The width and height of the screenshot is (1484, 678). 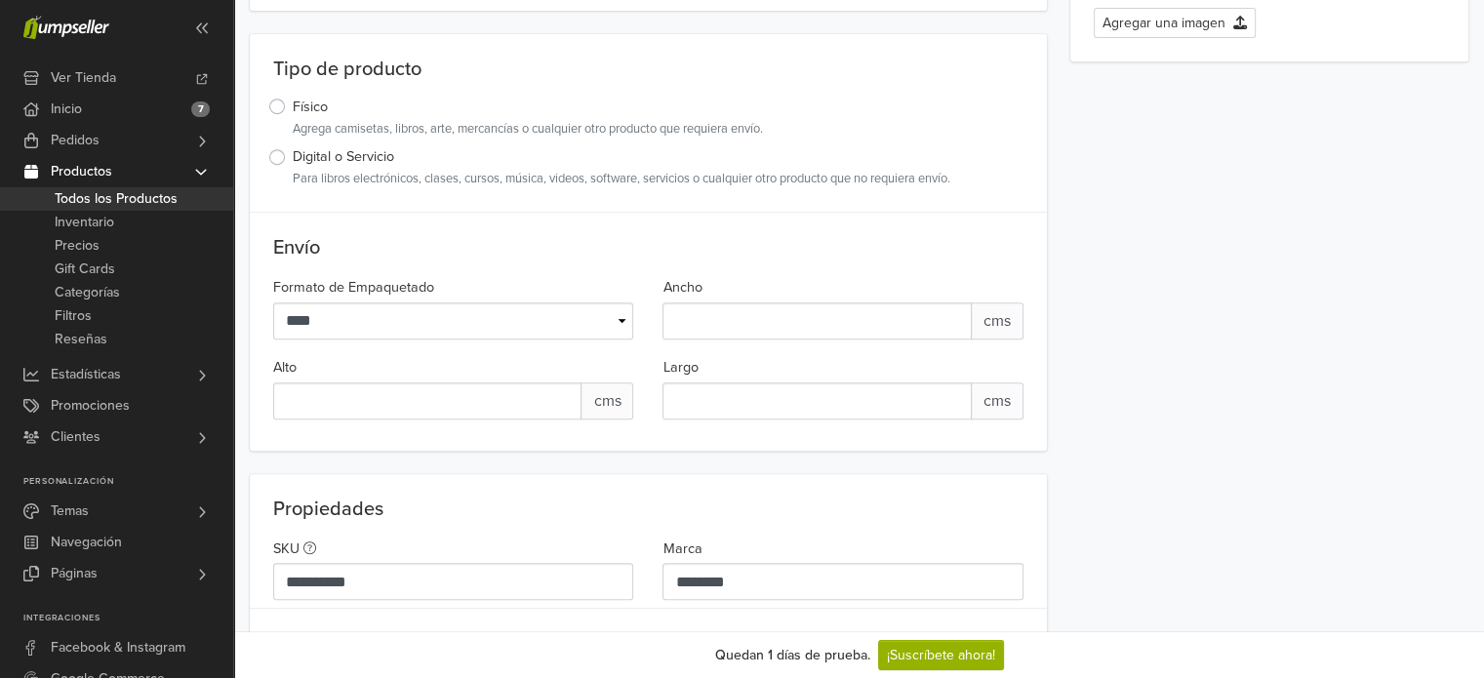 What do you see at coordinates (86, 375) in the screenshot?
I see `span: Estadísticas` at bounding box center [86, 375].